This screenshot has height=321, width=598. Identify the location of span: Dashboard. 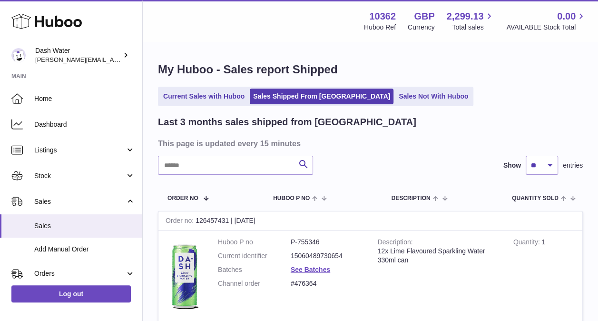
(85, 124).